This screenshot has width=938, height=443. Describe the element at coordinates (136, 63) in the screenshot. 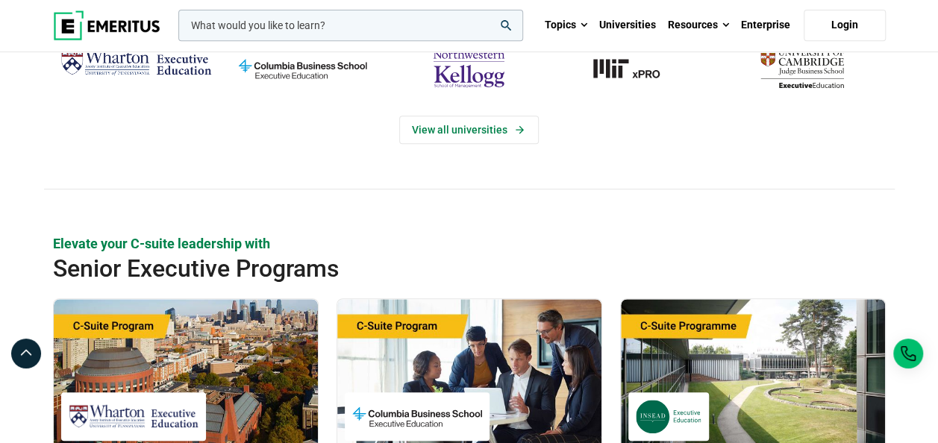

I see `a: Wharton Executive Education` at that location.